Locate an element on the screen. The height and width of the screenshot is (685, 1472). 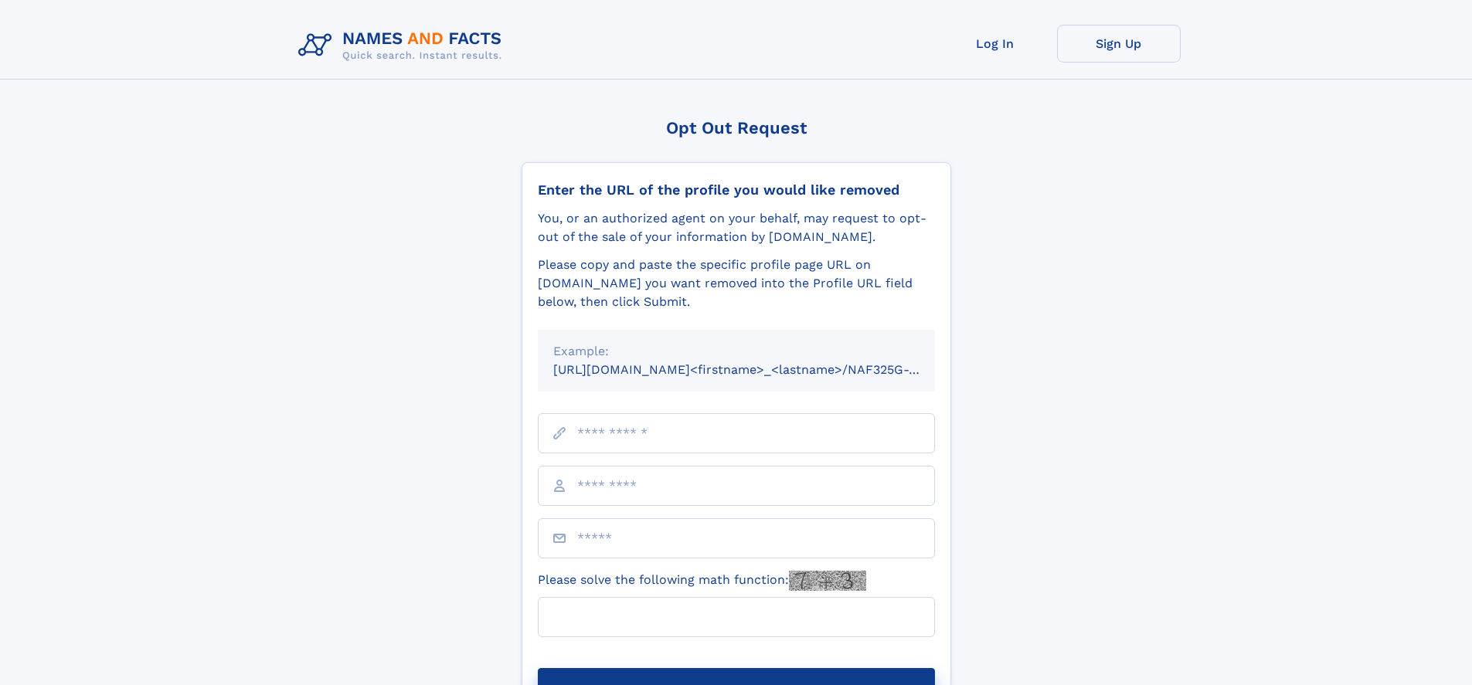
img: Logo Names and Facts is located at coordinates (403, 46).